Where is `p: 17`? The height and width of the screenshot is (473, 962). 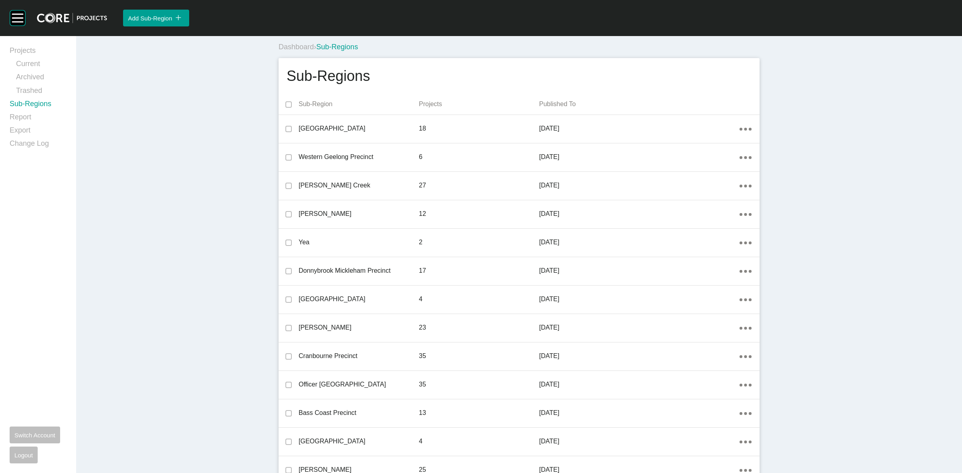 p: 17 is located at coordinates (479, 271).